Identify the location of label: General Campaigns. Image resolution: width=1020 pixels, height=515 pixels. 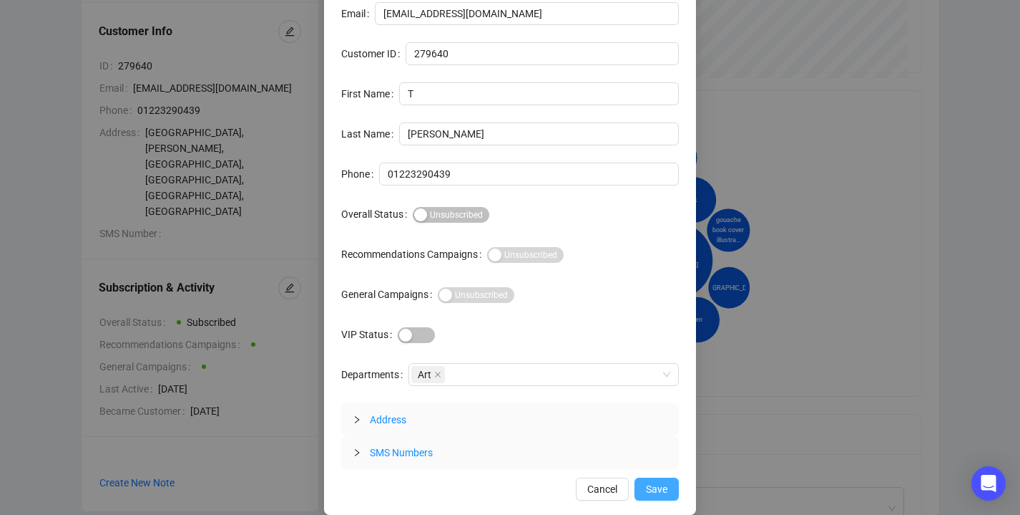
(389, 294).